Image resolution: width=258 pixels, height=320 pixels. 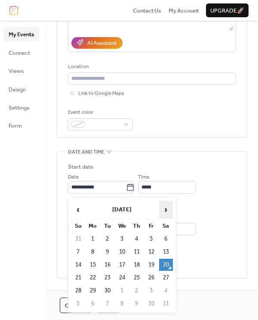 What do you see at coordinates (184, 11) in the screenshot?
I see `span: My Account` at bounding box center [184, 11].